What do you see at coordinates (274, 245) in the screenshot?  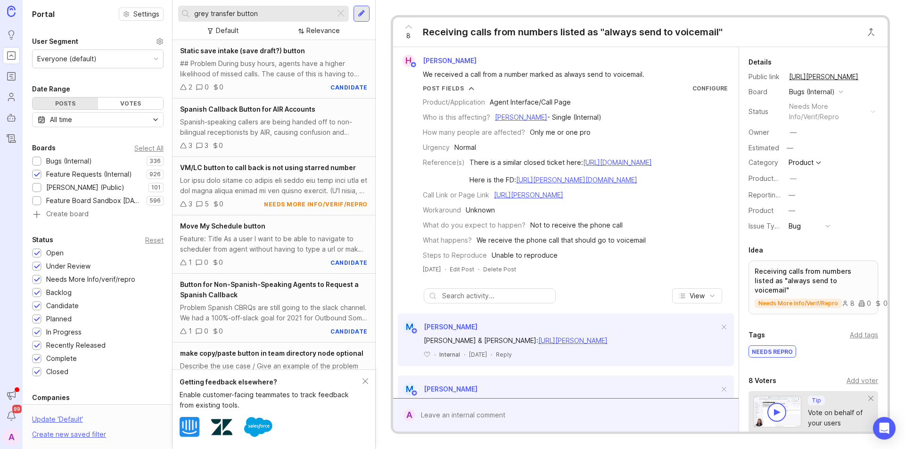 I see `a: Move My Schedule buttonFeature: Title As a user I want to be able to navigate to scheduler from a...` at bounding box center [274, 245].